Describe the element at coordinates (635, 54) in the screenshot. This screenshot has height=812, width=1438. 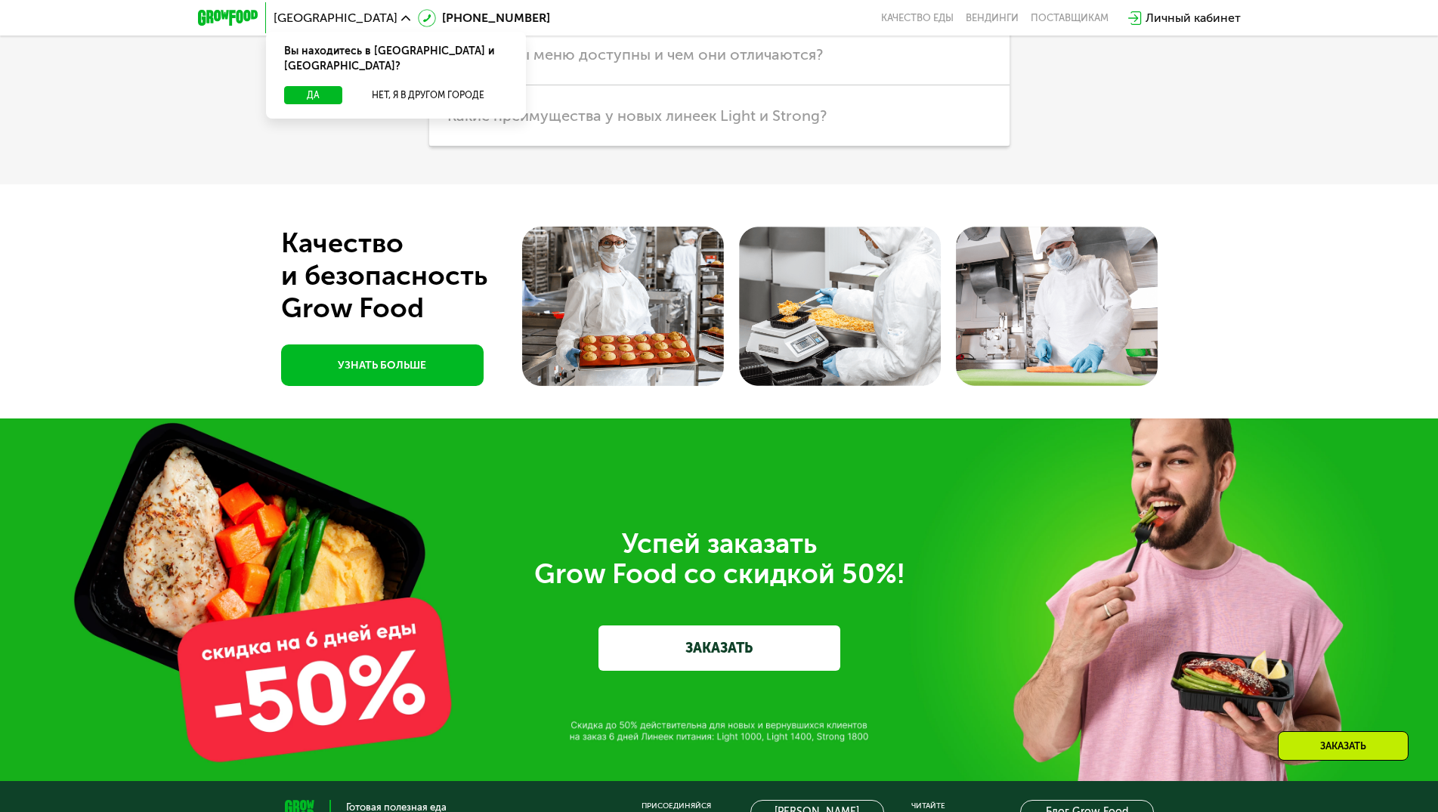
I see `span: Какие типы меню доступны и чем они отличаются?` at that location.